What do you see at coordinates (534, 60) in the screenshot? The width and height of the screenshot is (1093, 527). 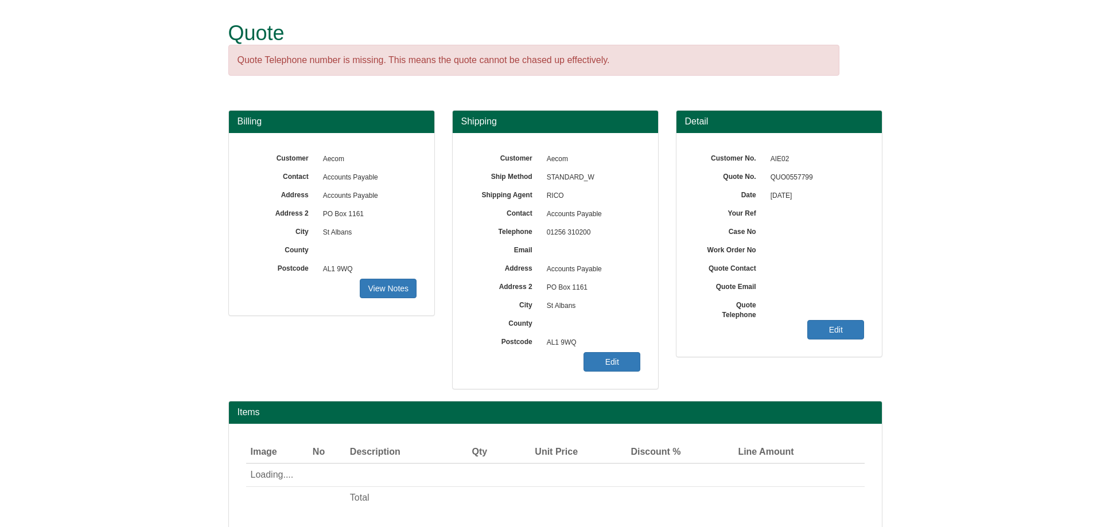 I see `div: Quote Telephone number is missing. This means the quote cannot be chased up effectively.` at bounding box center [534, 60].